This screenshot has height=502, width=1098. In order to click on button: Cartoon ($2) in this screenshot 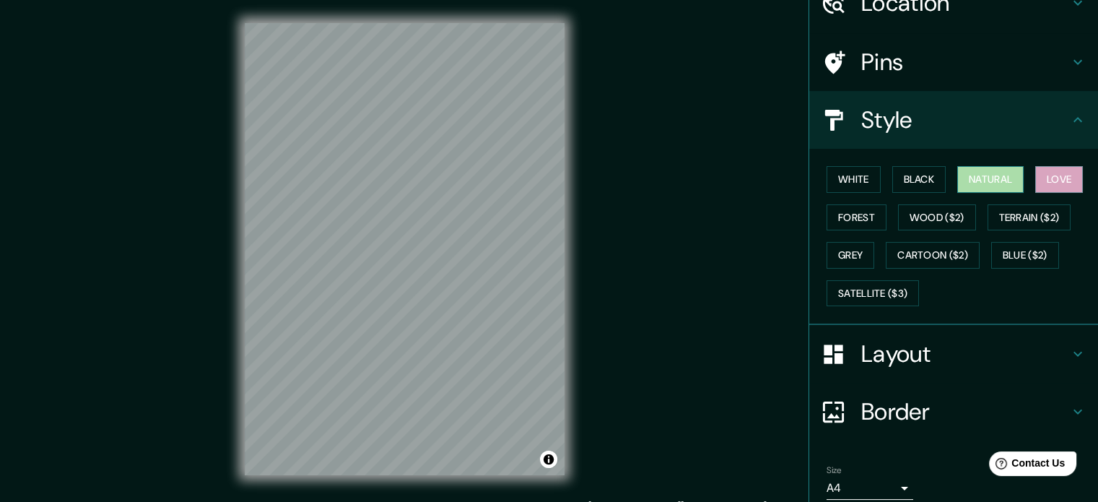, I will do `click(933, 255)`.